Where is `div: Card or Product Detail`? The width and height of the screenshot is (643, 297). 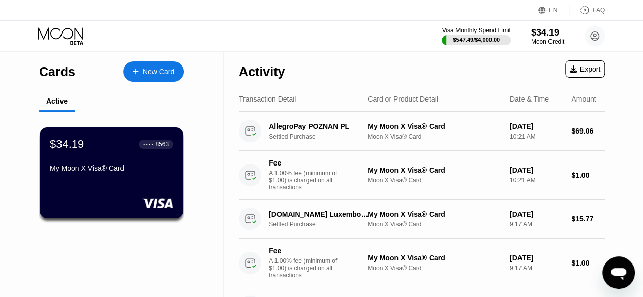
div: Card or Product Detail is located at coordinates (403, 99).